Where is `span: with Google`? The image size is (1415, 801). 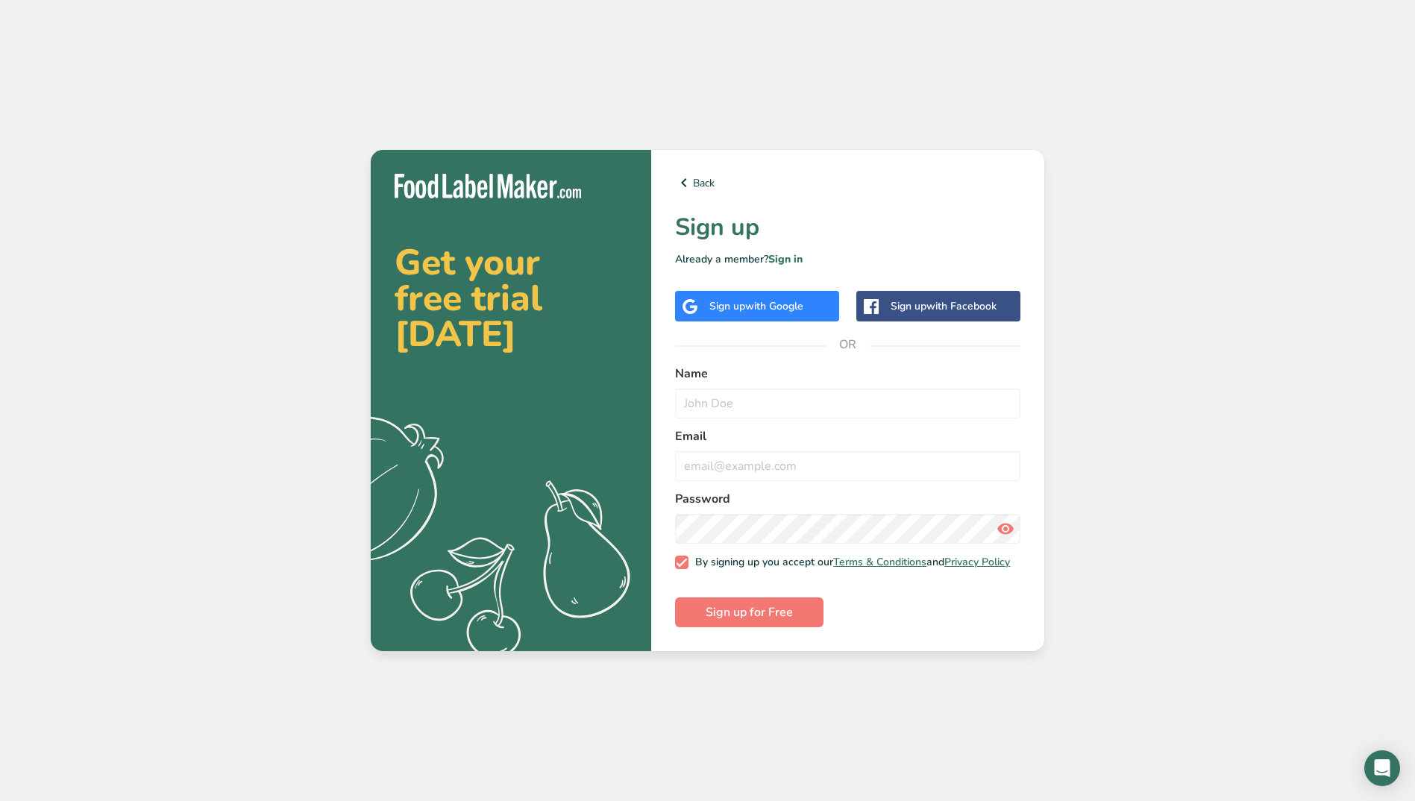 span: with Google is located at coordinates (774, 306).